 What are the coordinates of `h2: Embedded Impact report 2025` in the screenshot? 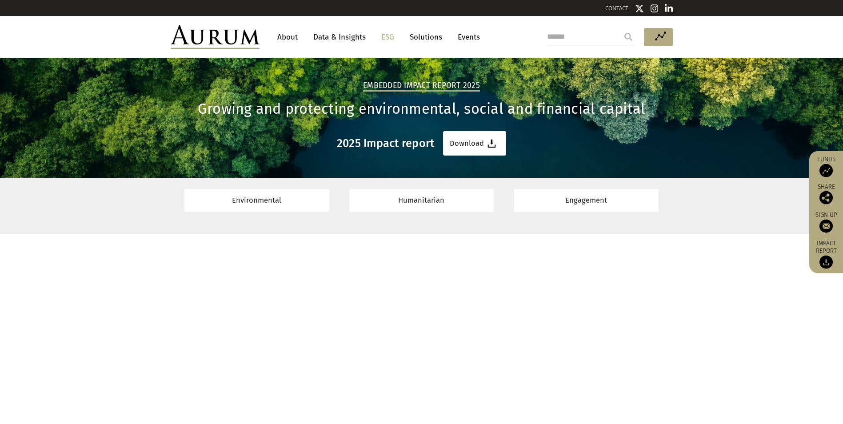 It's located at (421, 86).